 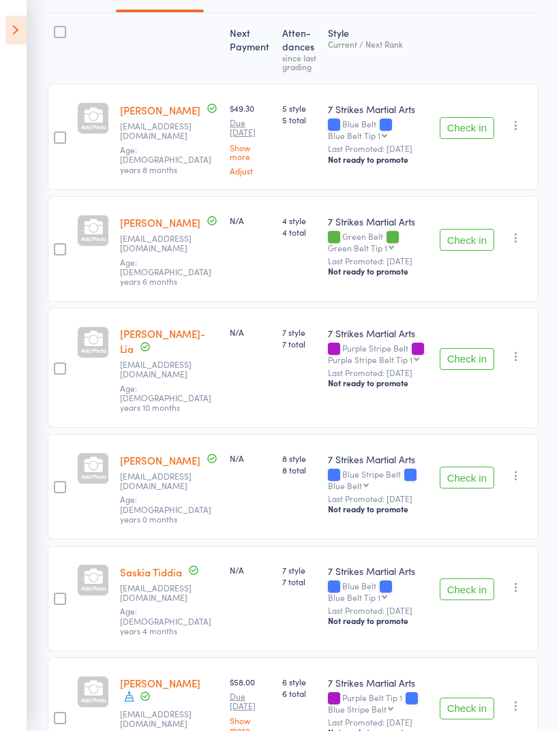 I want to click on small: gg_rs@hotmail.com, so click(x=164, y=719).